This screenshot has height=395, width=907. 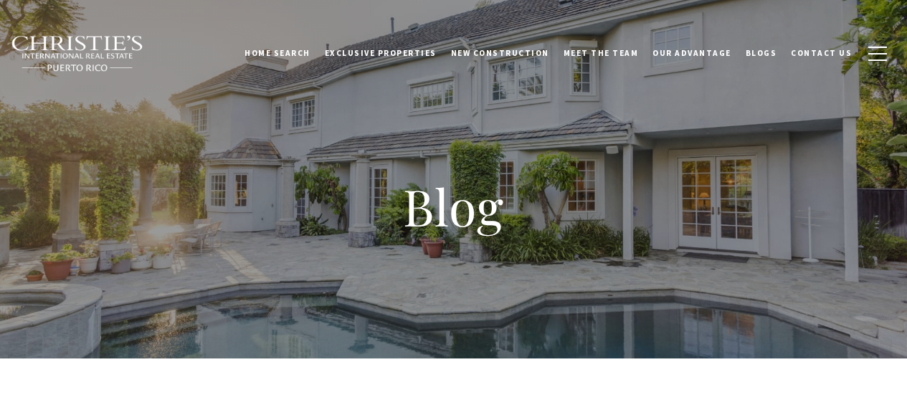 I want to click on span: Exclusive Properties, so click(x=381, y=53).